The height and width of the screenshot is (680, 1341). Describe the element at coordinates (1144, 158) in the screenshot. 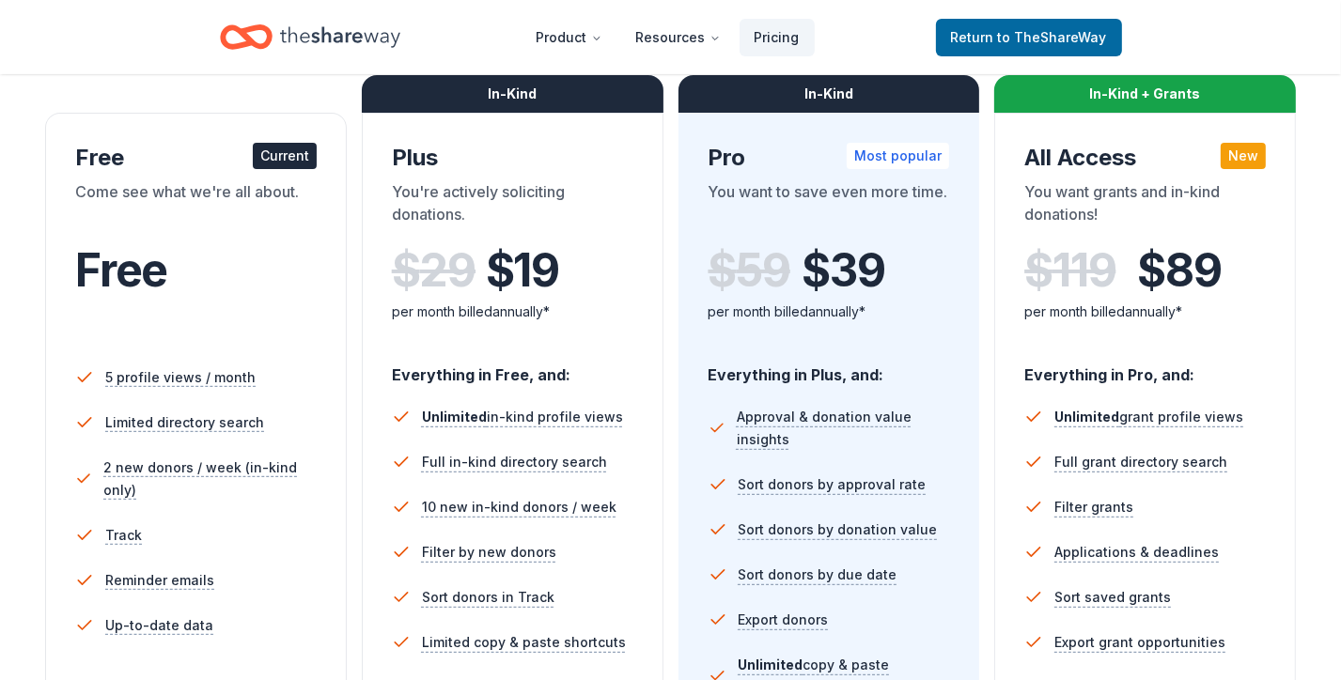

I see `div: All Access` at that location.